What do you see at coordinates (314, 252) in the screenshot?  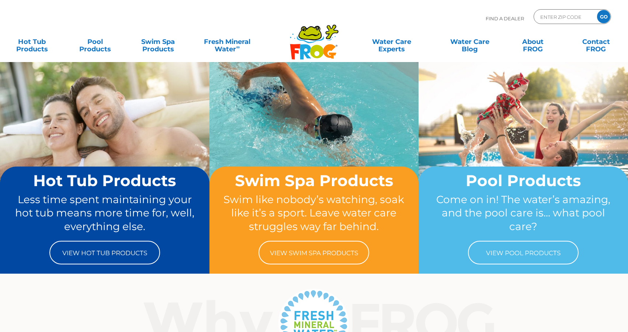 I see `a: View Swim Spa Products` at bounding box center [314, 252].